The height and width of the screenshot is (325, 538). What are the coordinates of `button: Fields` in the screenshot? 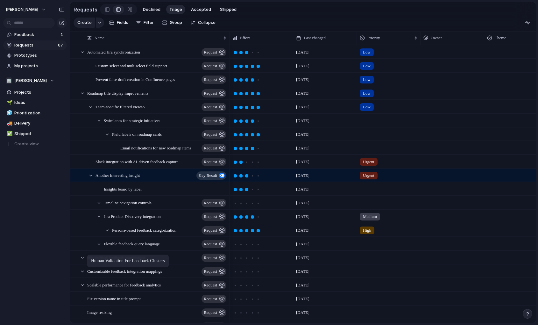 It's located at (119, 23).